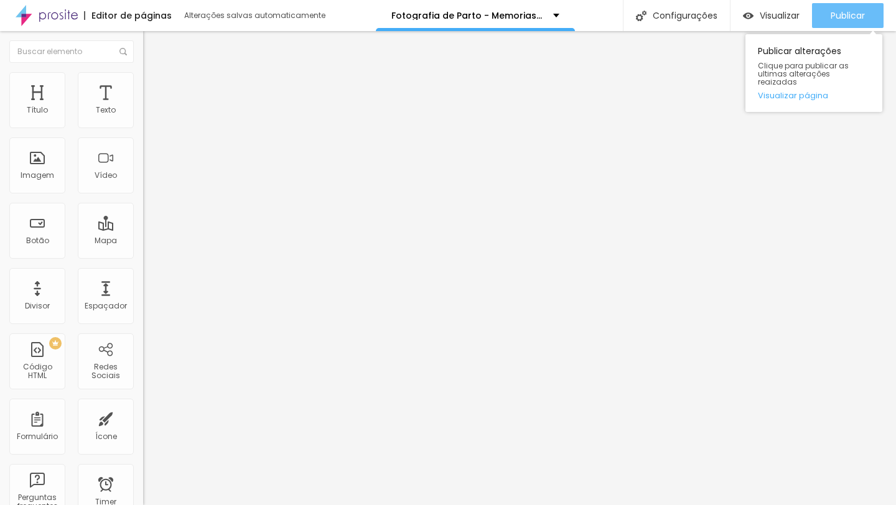  I want to click on div: Publicar alterações, so click(814, 73).